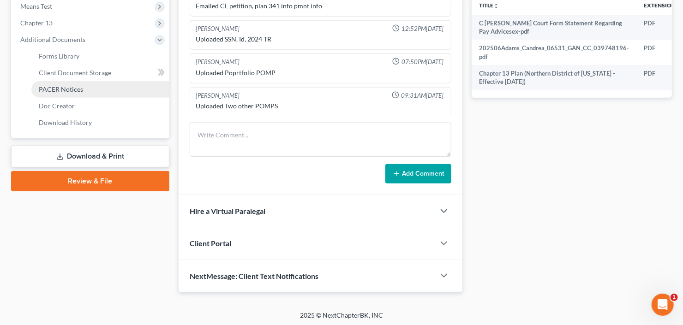  I want to click on i: unfold_more, so click(496, 6).